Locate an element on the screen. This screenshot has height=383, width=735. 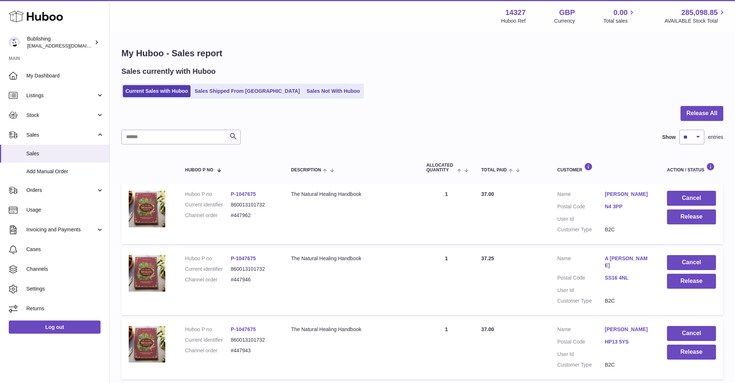
div: Huboo Ref is located at coordinates (513, 21).